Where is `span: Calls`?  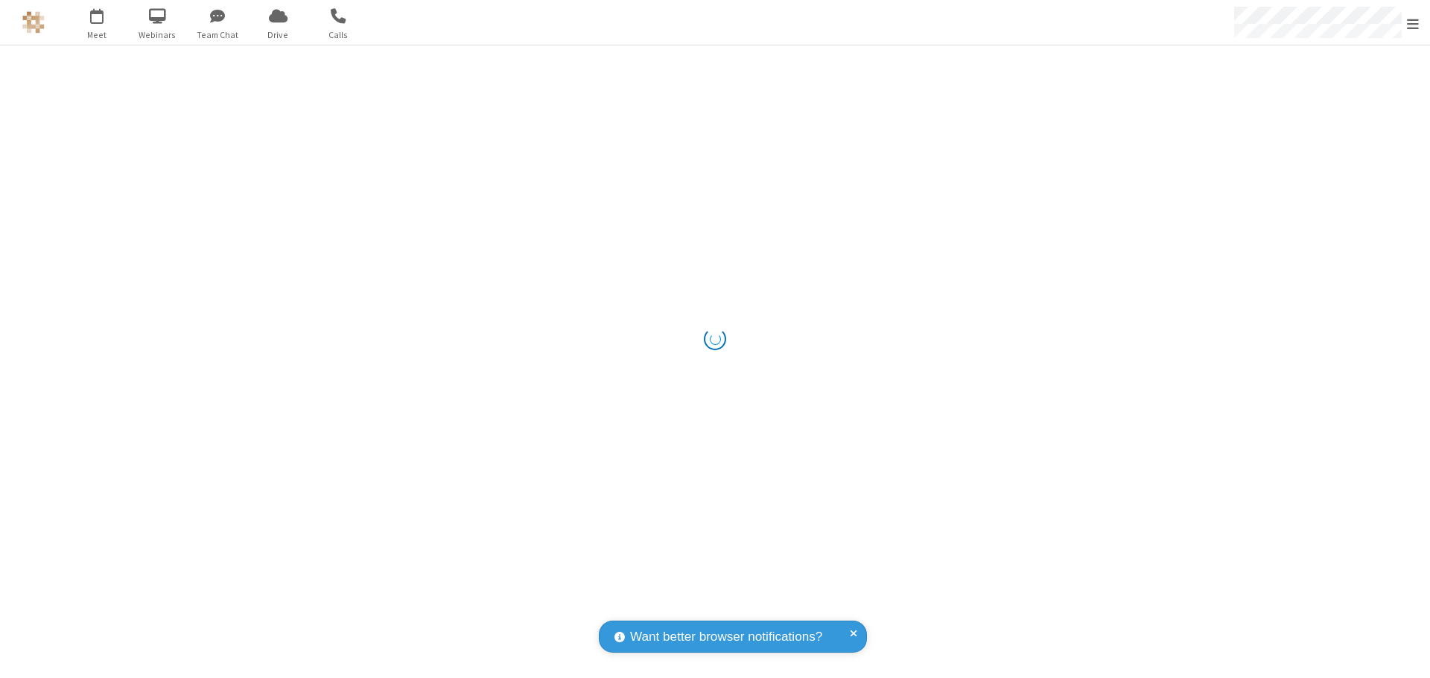 span: Calls is located at coordinates (338, 35).